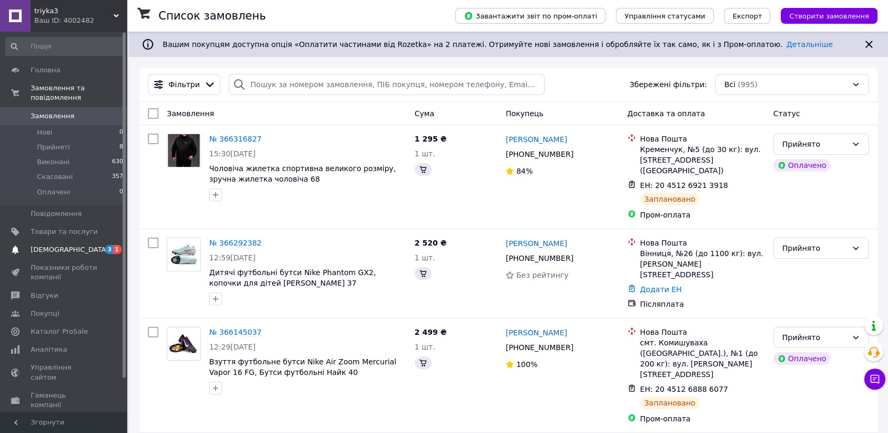 The height and width of the screenshot is (433, 888). I want to click on a: № 366145037, so click(235, 332).